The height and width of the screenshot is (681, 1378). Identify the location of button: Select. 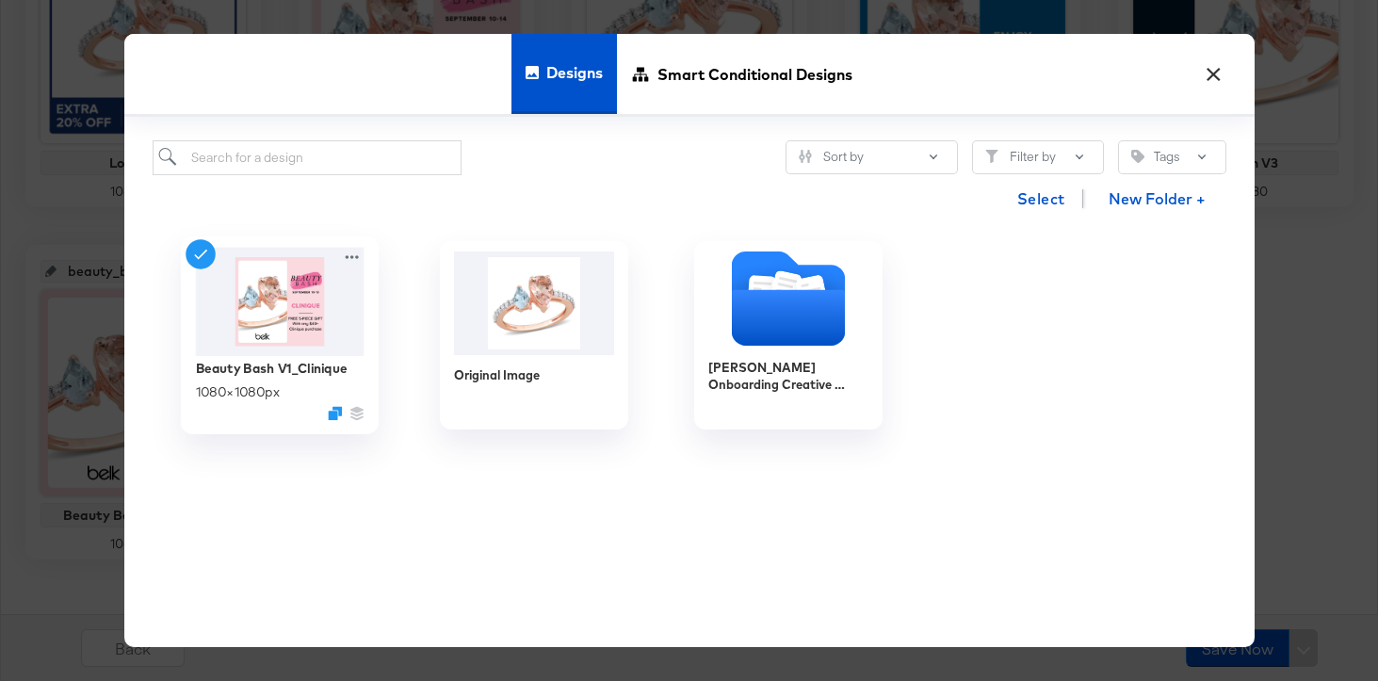
(1040, 199).